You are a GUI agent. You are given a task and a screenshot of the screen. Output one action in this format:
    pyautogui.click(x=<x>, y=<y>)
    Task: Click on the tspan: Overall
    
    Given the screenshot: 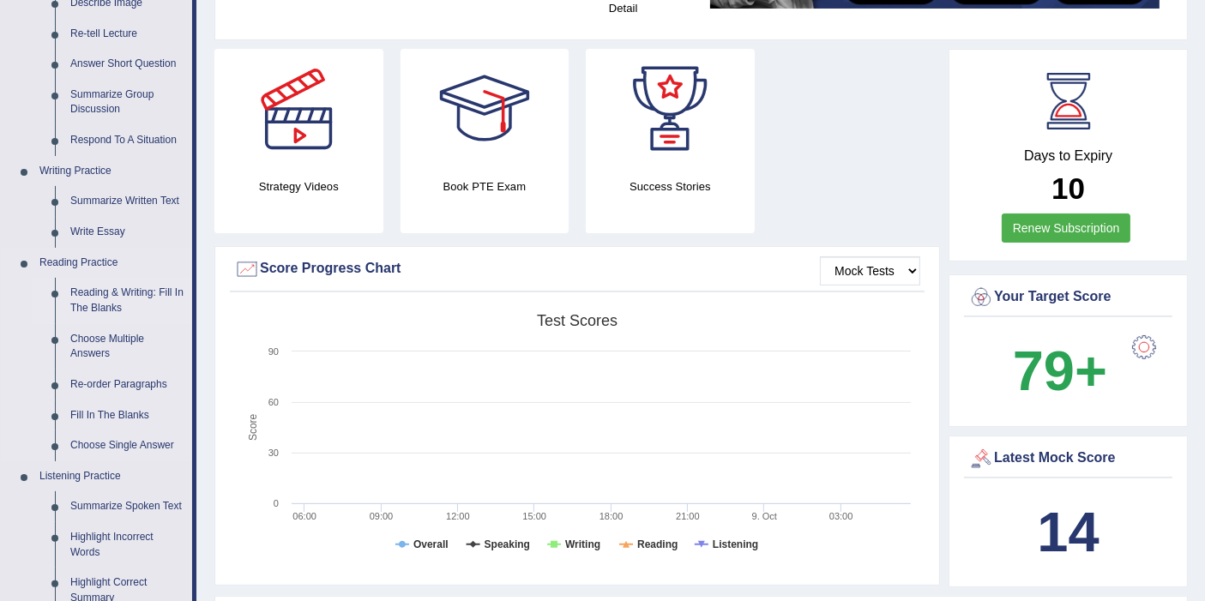 What is the action you would take?
    pyautogui.click(x=430, y=545)
    